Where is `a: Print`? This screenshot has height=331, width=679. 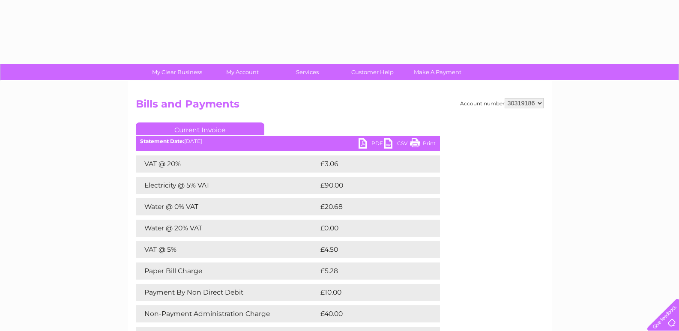 a: Print is located at coordinates (423, 144).